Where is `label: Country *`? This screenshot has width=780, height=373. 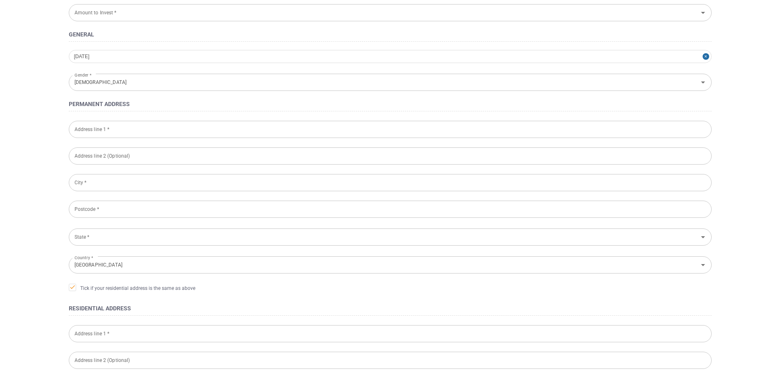
label: Country * is located at coordinates (84, 258).